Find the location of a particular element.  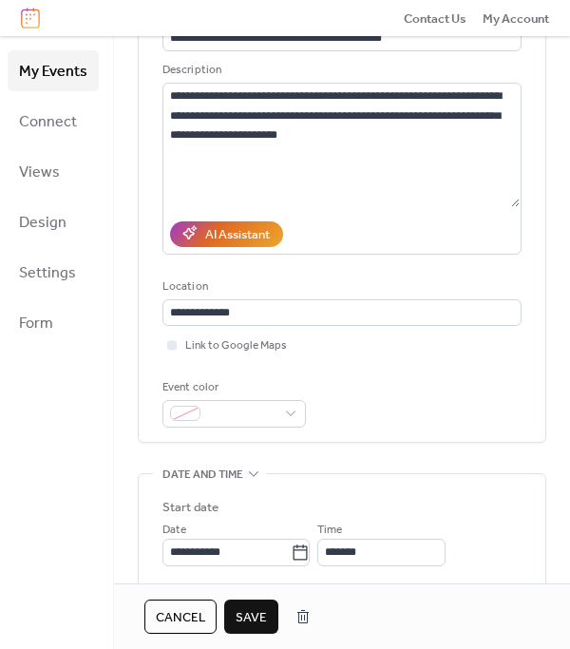

div: Location is located at coordinates (340, 287).